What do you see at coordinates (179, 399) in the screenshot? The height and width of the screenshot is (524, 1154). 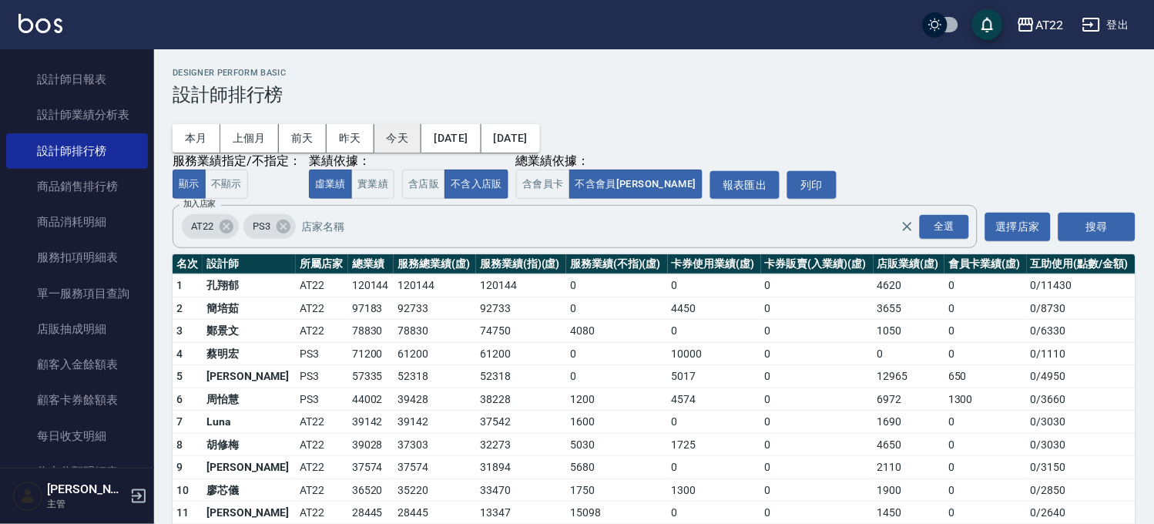 I see `span: 6` at bounding box center [179, 399].